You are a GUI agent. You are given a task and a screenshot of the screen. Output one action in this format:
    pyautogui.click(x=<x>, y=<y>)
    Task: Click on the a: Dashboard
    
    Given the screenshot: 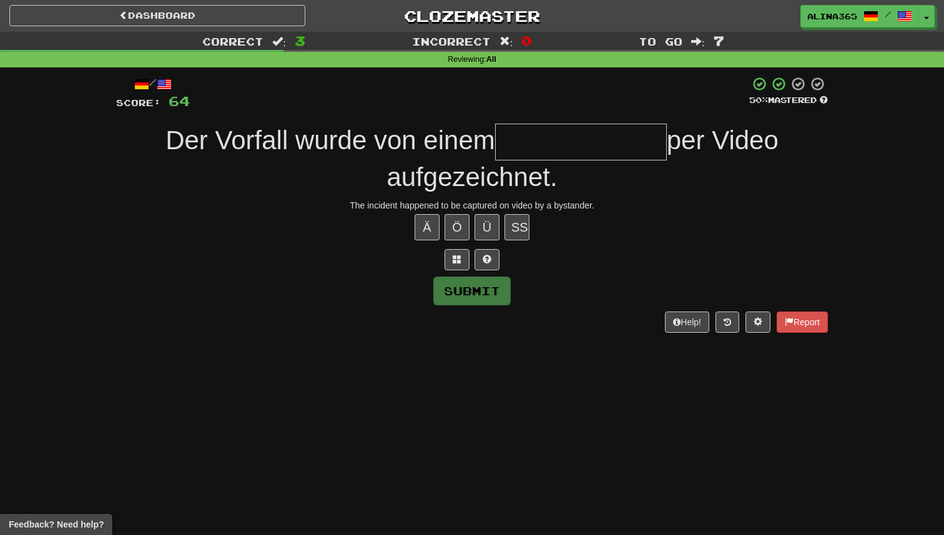 What is the action you would take?
    pyautogui.click(x=157, y=16)
    